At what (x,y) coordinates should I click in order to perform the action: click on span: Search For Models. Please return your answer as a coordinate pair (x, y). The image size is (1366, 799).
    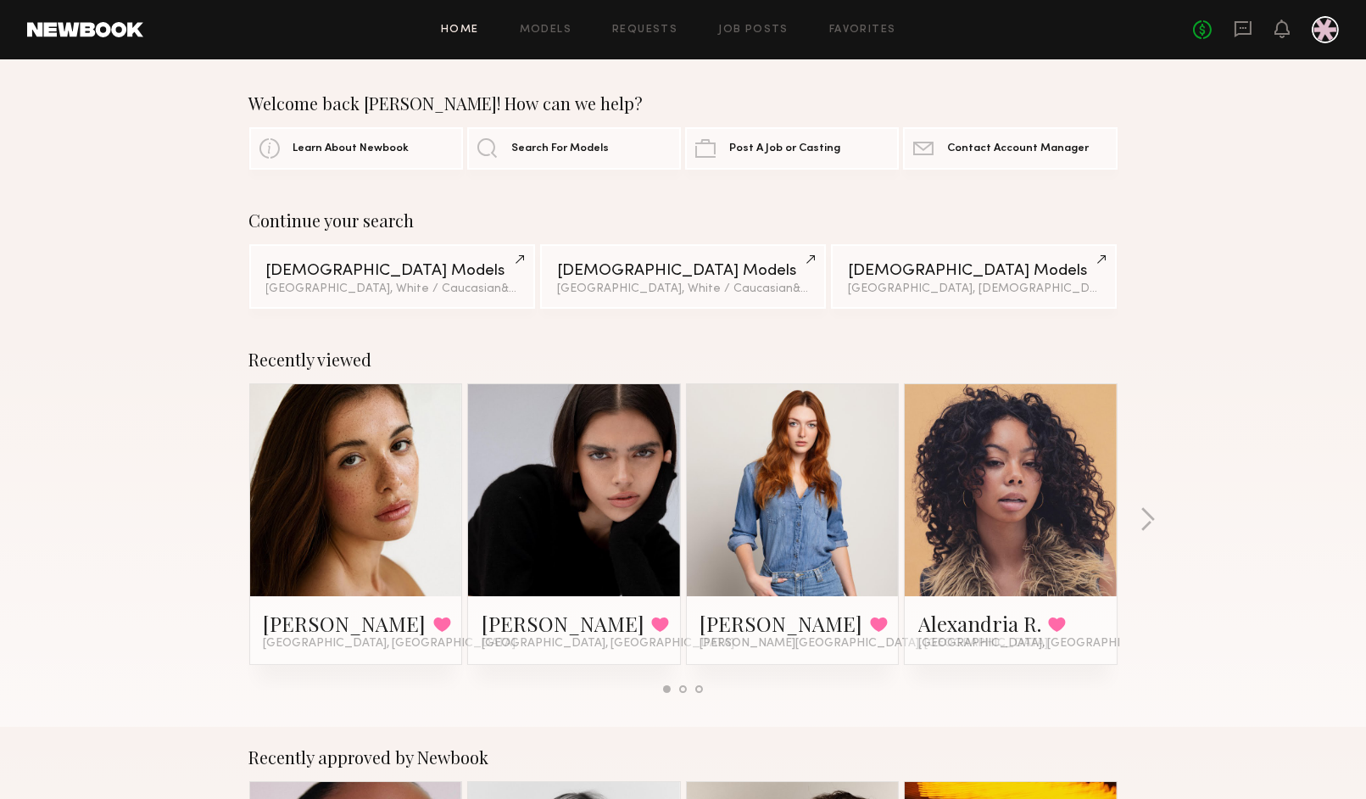
    Looking at the image, I should click on (559, 148).